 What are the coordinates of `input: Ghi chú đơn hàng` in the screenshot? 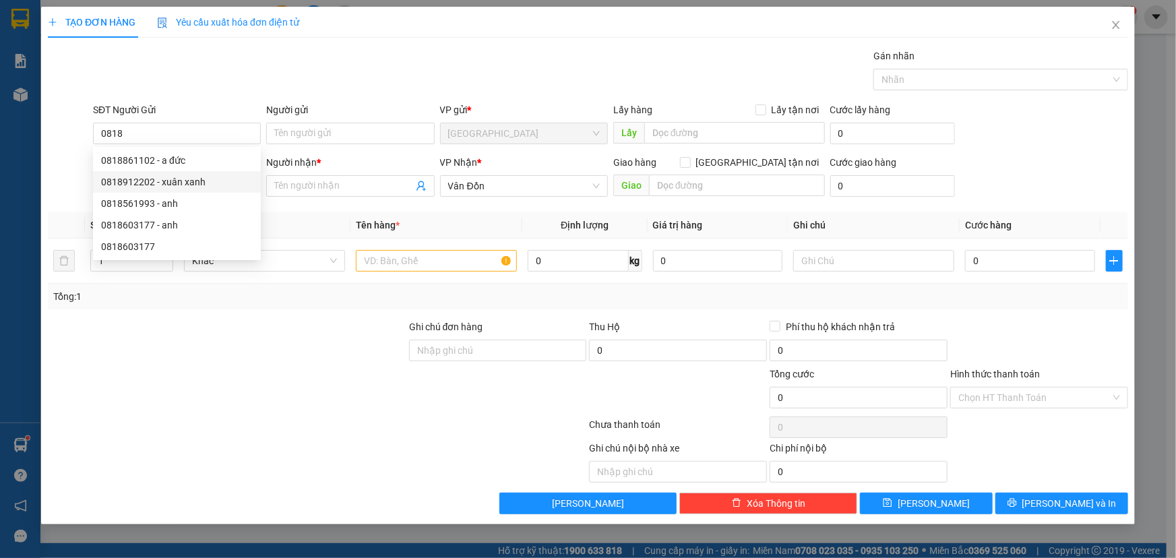 It's located at (498, 350).